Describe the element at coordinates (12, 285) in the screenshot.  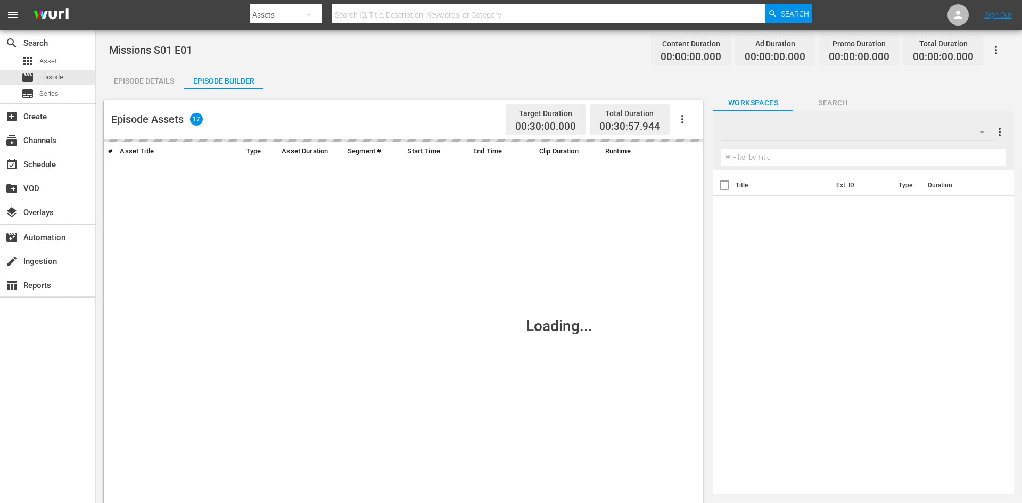
I see `span: Reports` at that location.